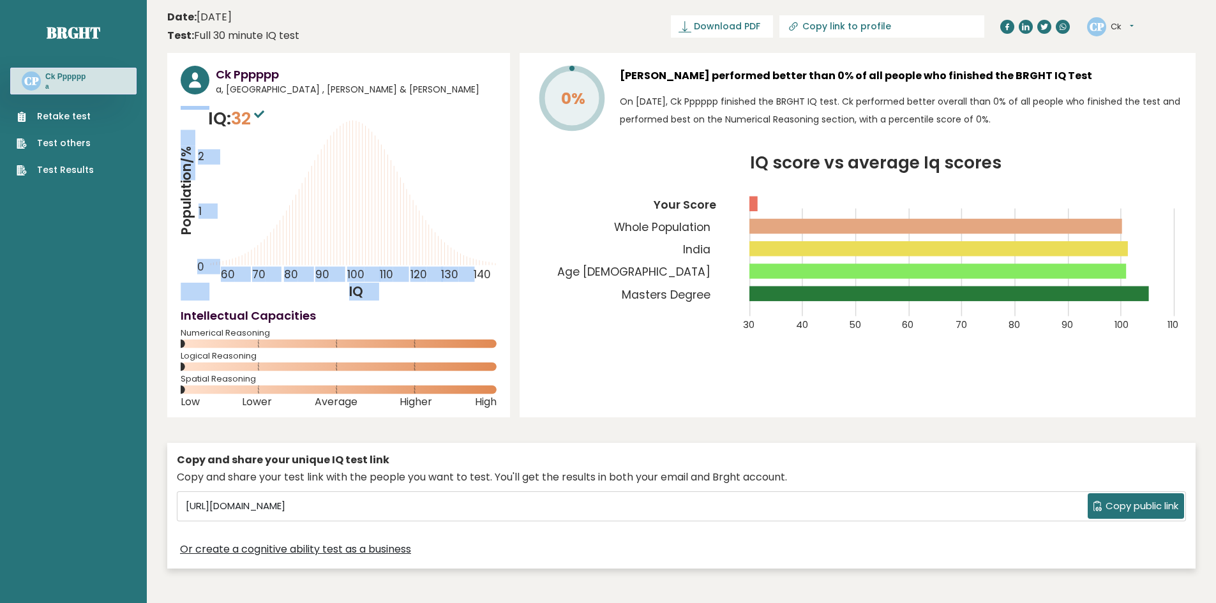 This screenshot has width=1216, height=603. Describe the element at coordinates (200, 267) in the screenshot. I see `tspan: 0` at that location.